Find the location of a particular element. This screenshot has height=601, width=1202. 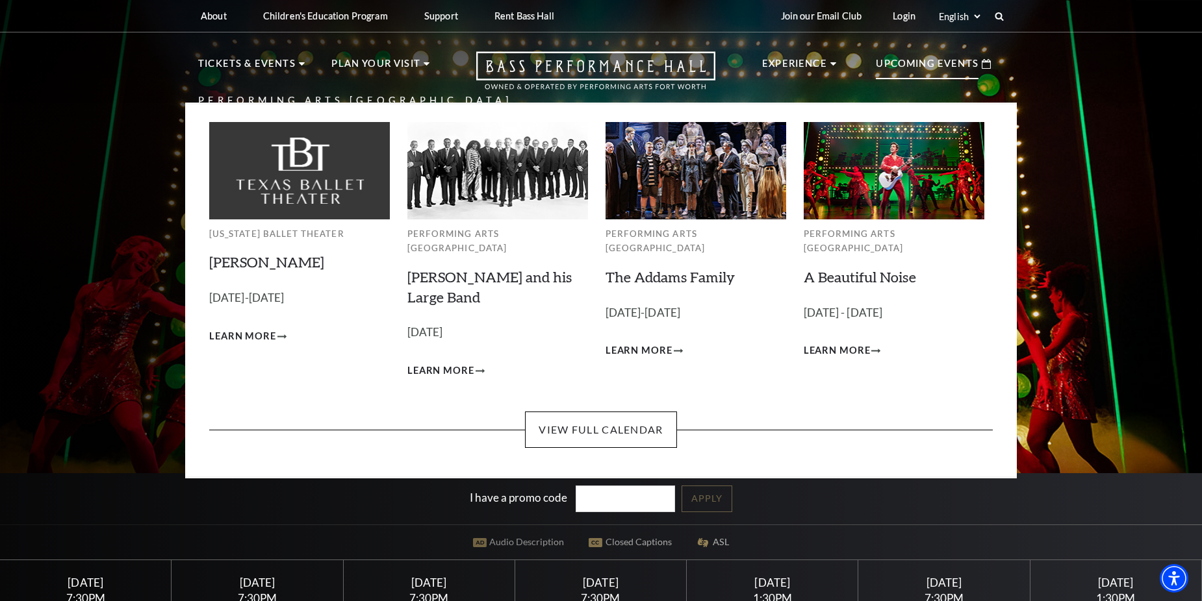

p: Experience is located at coordinates (794, 68).